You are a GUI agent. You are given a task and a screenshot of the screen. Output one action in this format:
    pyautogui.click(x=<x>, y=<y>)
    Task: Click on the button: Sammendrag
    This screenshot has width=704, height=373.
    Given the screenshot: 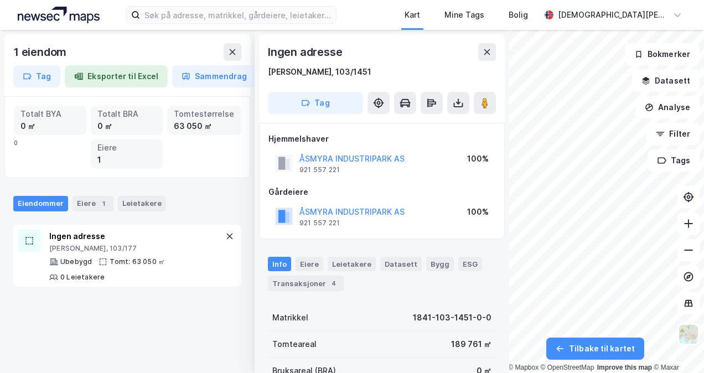 What is the action you would take?
    pyautogui.click(x=214, y=76)
    